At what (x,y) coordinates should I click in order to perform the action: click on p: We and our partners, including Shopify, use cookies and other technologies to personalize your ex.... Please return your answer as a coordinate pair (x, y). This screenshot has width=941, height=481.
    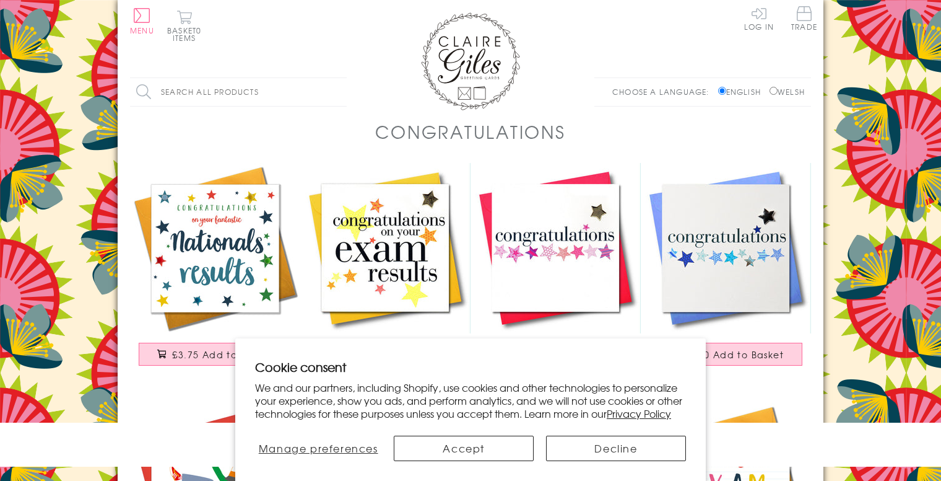
    Looking at the image, I should click on (471, 400).